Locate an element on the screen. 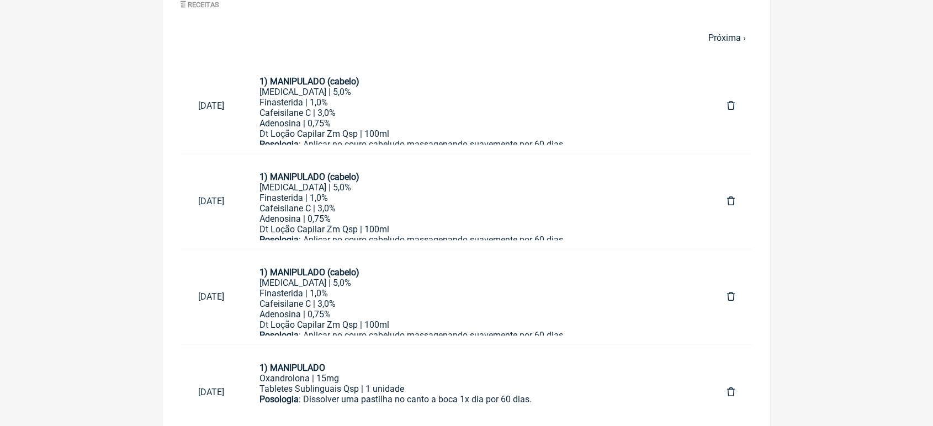  nav: pager is located at coordinates (466, 38).